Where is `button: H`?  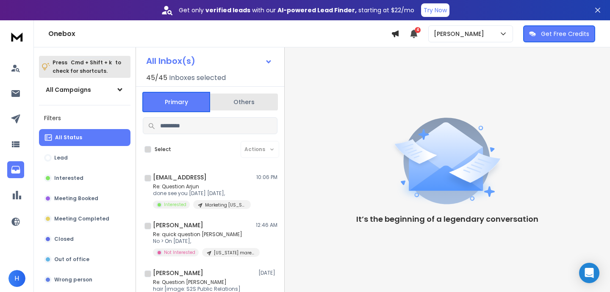
button: H is located at coordinates (17, 279).